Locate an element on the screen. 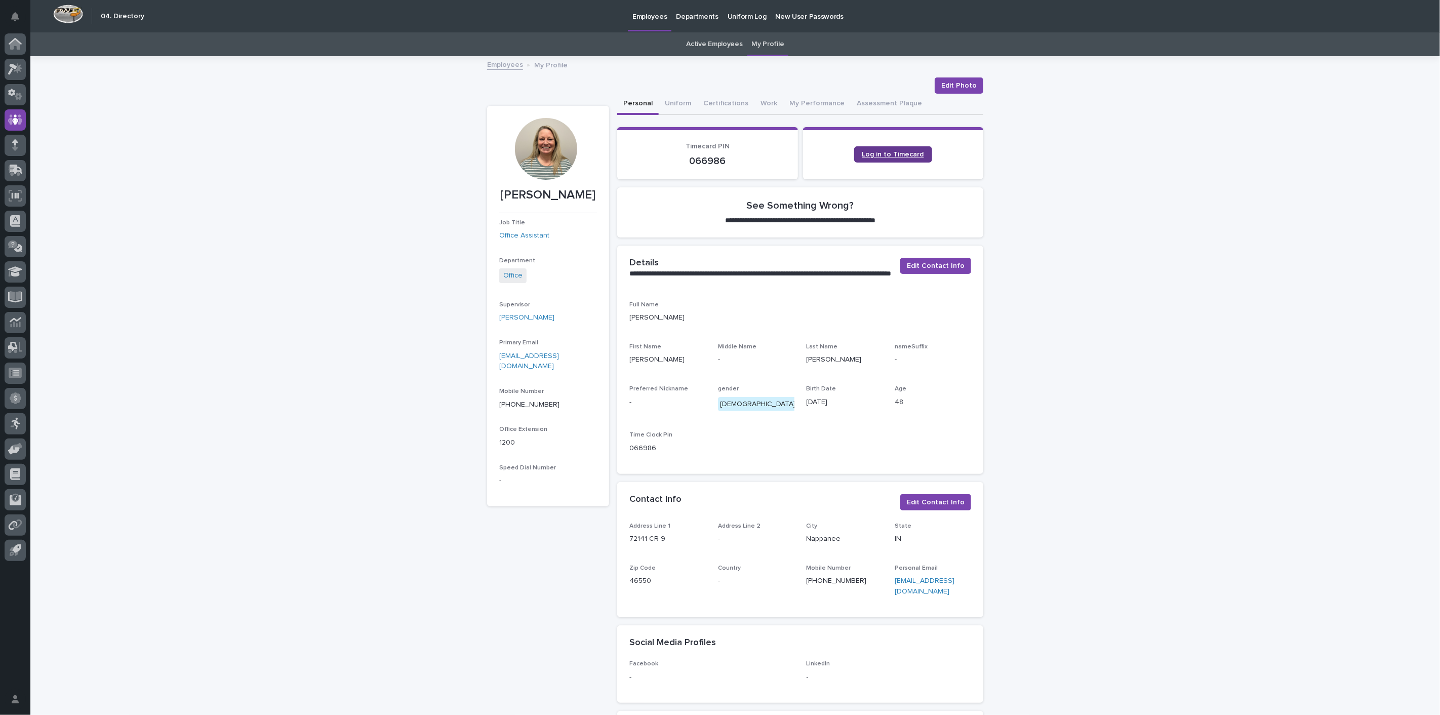 The height and width of the screenshot is (715, 1440). span: Department is located at coordinates (517, 261).